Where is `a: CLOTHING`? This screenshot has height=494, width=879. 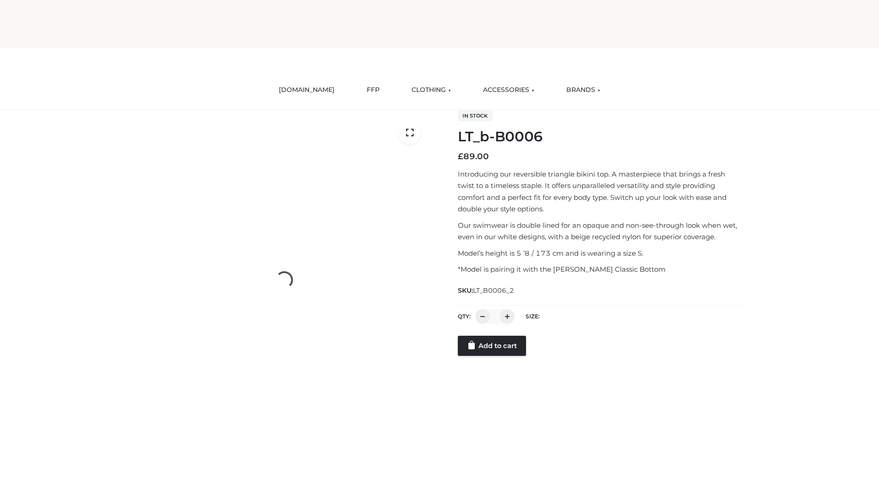 a: CLOTHING is located at coordinates (431, 90).